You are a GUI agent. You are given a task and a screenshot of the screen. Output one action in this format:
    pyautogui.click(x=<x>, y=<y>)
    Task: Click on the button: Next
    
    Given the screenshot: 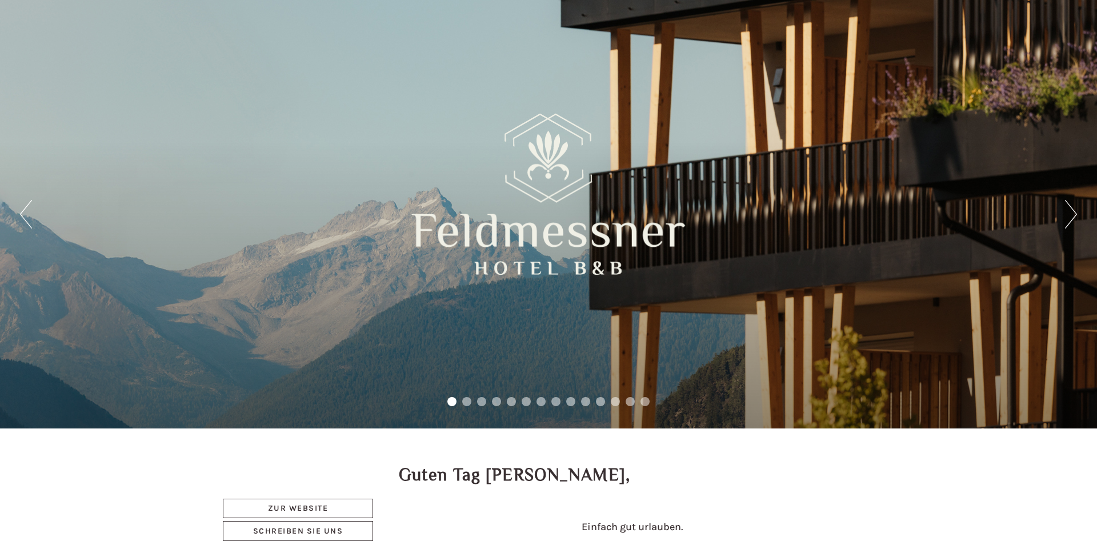 What is the action you would take?
    pyautogui.click(x=1070, y=214)
    